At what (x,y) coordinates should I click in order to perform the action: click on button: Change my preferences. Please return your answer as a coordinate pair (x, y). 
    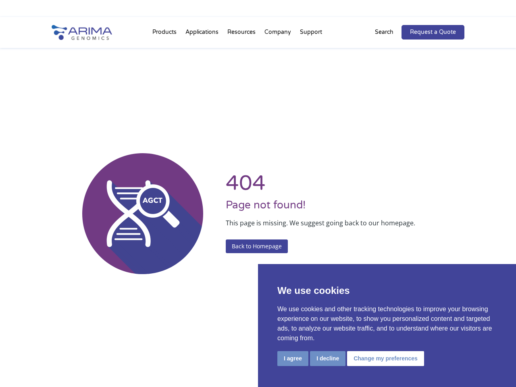
    Looking at the image, I should click on (385, 358).